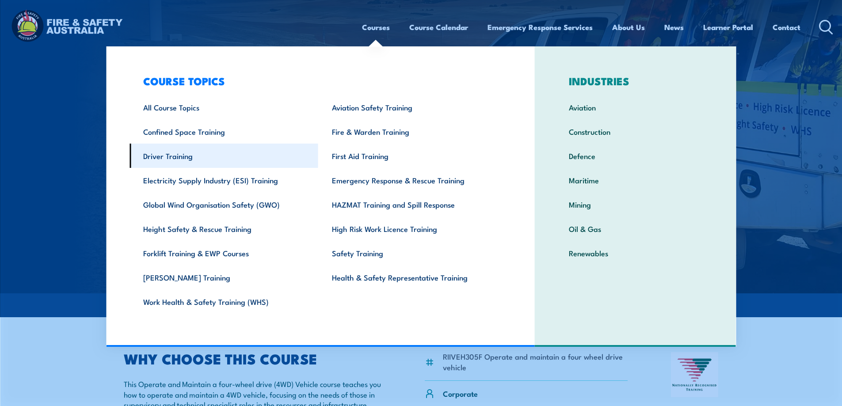 The height and width of the screenshot is (406, 842). Describe the element at coordinates (412, 131) in the screenshot. I see `a: Fire & Warden Training` at that location.